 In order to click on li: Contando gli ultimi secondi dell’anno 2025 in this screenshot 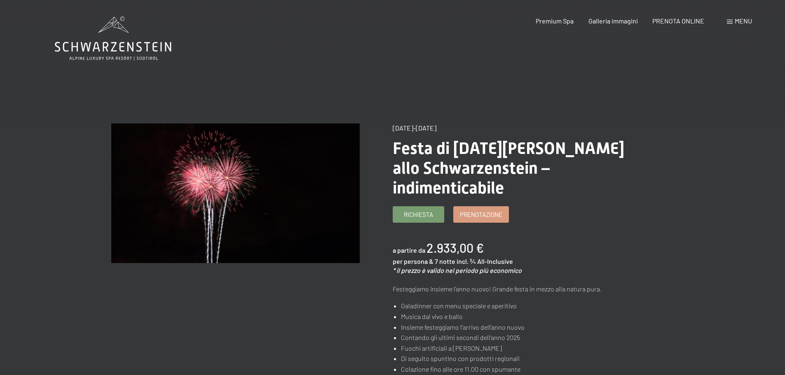, I will do `click(521, 338)`.